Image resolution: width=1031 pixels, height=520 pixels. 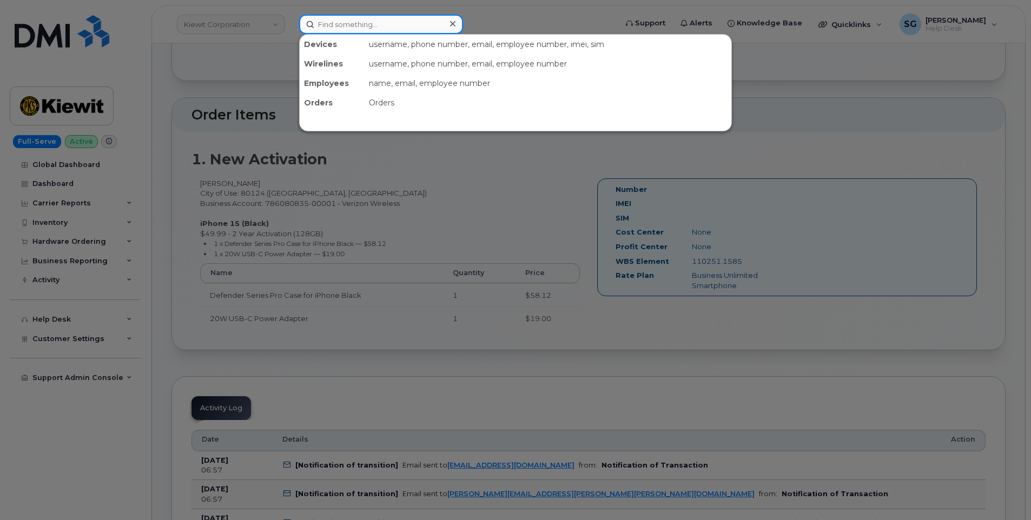 What do you see at coordinates (332, 44) in the screenshot?
I see `div: Devices` at bounding box center [332, 44].